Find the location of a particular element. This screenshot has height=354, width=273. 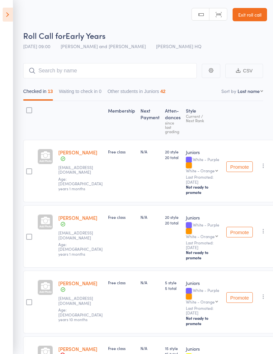

a: Exit roll call is located at coordinates (250, 15).